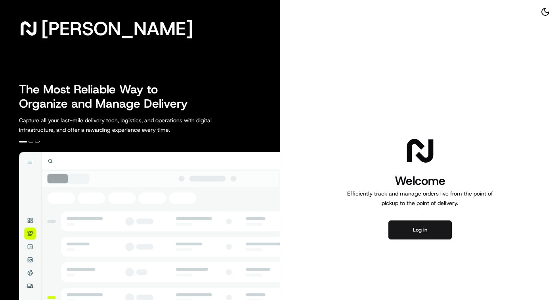 This screenshot has width=560, height=300. I want to click on h2: The Most Reliable Way to Organize and Manage Delivery, so click(108, 97).